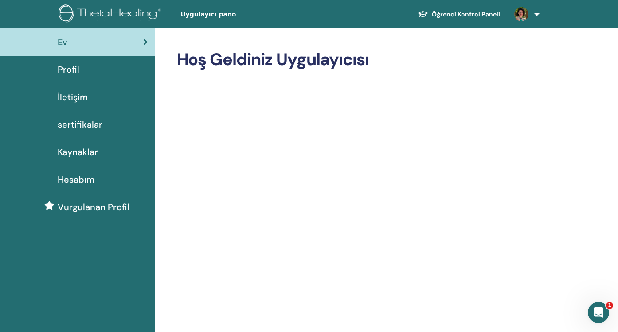 The height and width of the screenshot is (332, 618). What do you see at coordinates (423, 14) in the screenshot?
I see `img: graduation-cap-white.svg` at bounding box center [423, 14].